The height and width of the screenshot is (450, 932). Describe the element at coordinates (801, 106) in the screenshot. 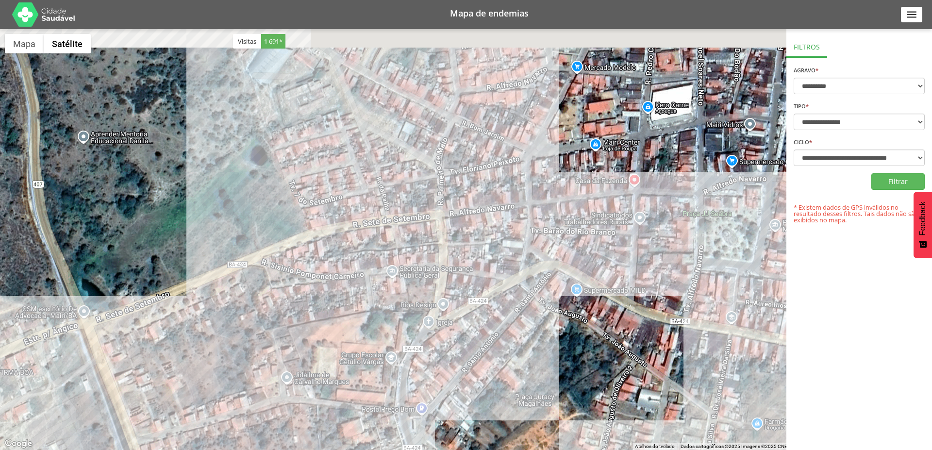

I see `label: Tipo` at that location.